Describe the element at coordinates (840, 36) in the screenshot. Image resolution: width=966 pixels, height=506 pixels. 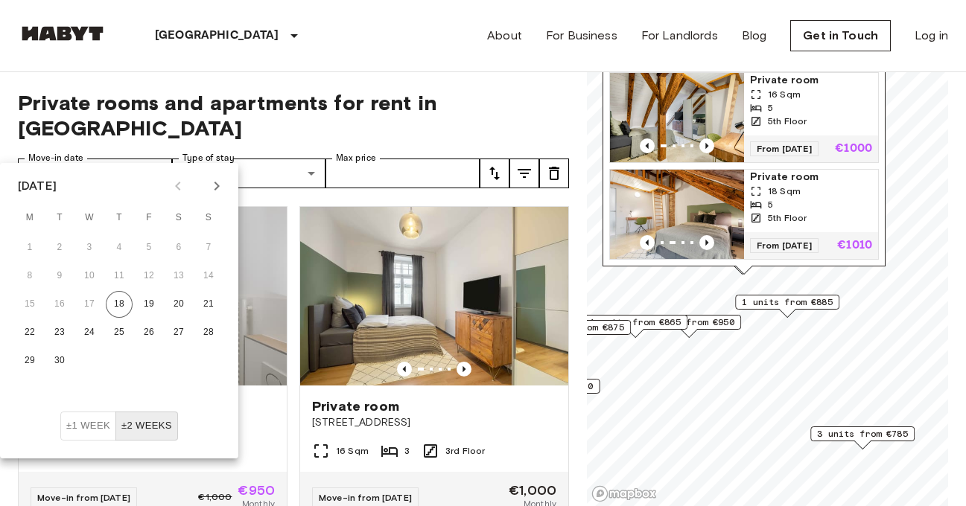
I see `a: Get in Touch` at that location.